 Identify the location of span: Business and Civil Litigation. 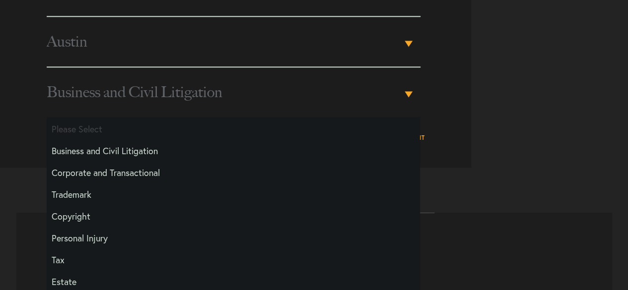
(224, 92).